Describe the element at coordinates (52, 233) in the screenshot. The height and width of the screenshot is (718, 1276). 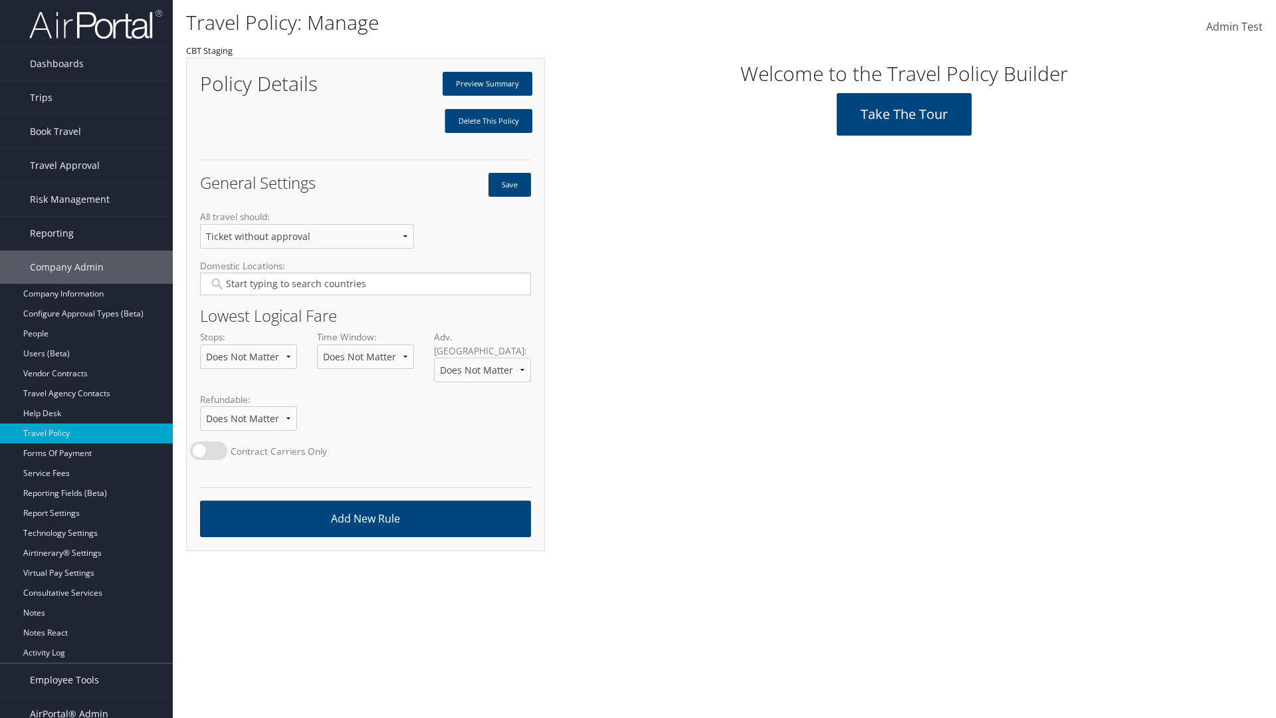
I see `span: Reporting` at that location.